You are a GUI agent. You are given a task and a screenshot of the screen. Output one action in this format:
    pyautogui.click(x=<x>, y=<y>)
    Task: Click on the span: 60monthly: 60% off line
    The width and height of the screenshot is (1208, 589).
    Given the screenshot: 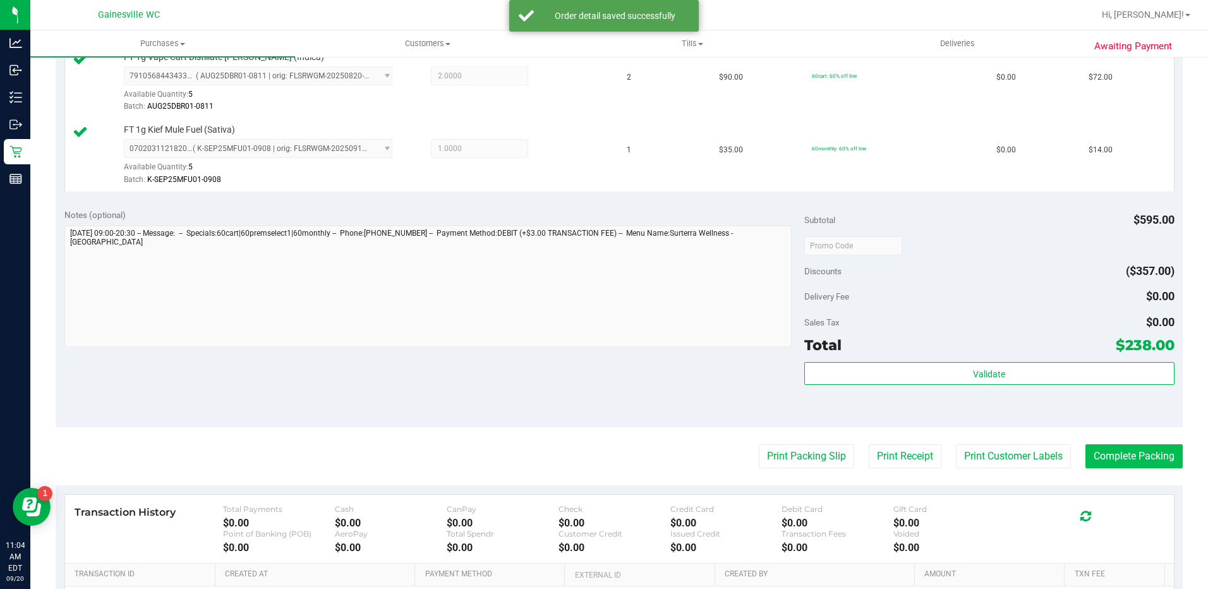 What is the action you would take?
    pyautogui.click(x=839, y=148)
    